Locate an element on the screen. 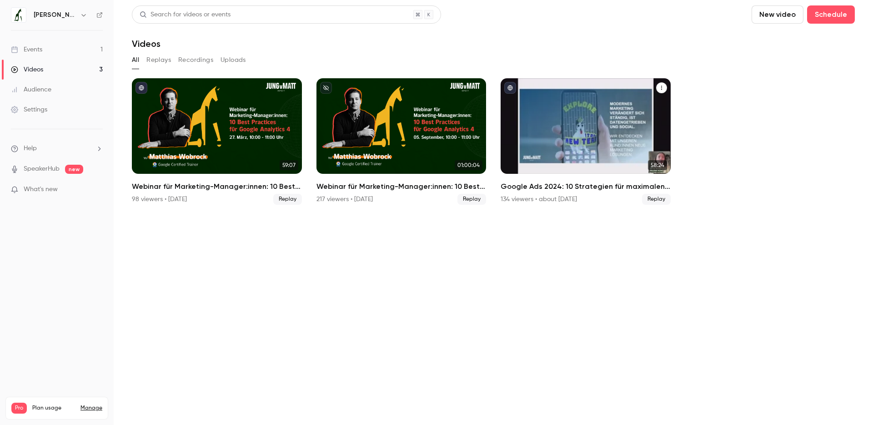  a: Manage is located at coordinates (91, 408).